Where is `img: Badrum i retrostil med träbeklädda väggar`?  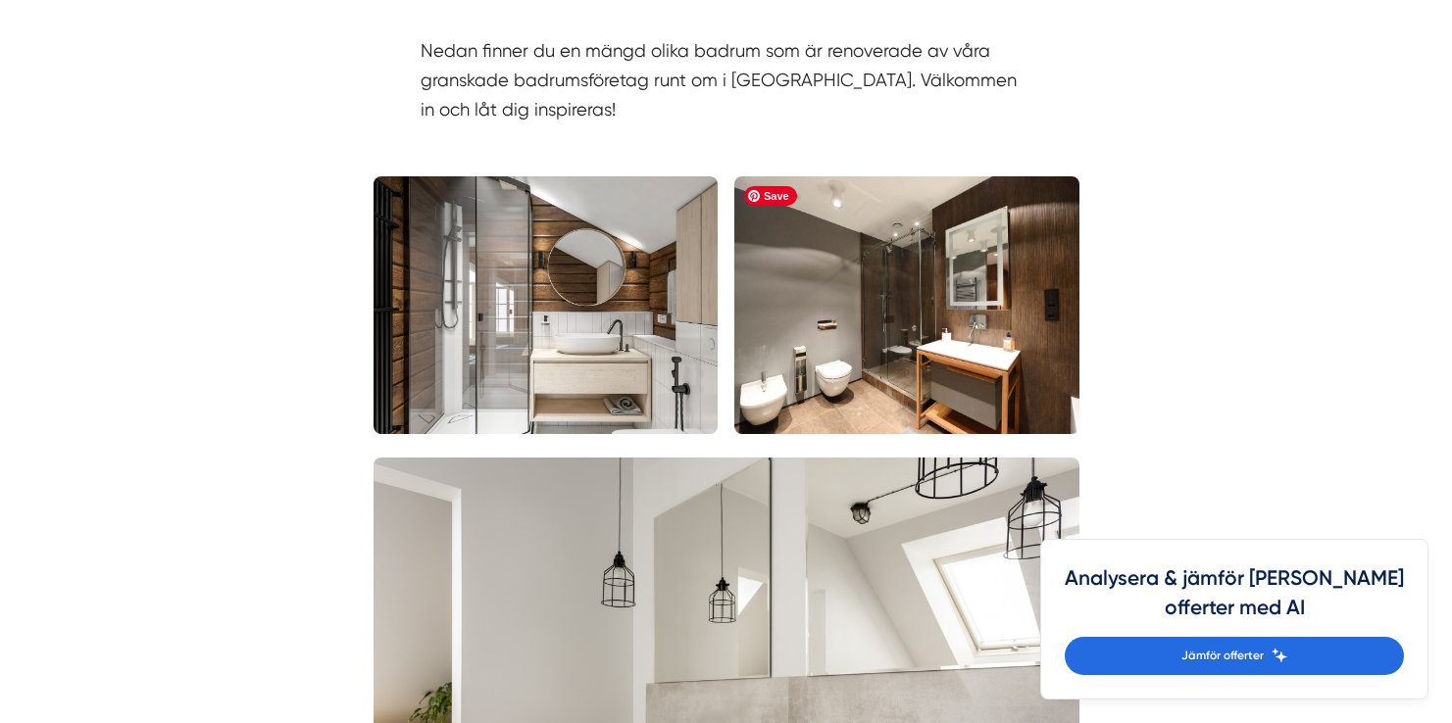
img: Badrum i retrostil med träbeklädda väggar is located at coordinates (546, 305).